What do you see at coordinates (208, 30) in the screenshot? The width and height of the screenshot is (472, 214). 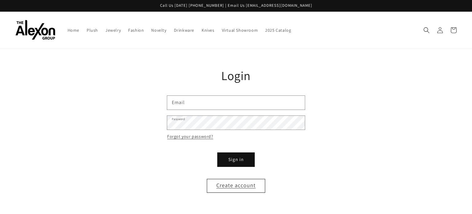 I see `a: Knives` at bounding box center [208, 30].